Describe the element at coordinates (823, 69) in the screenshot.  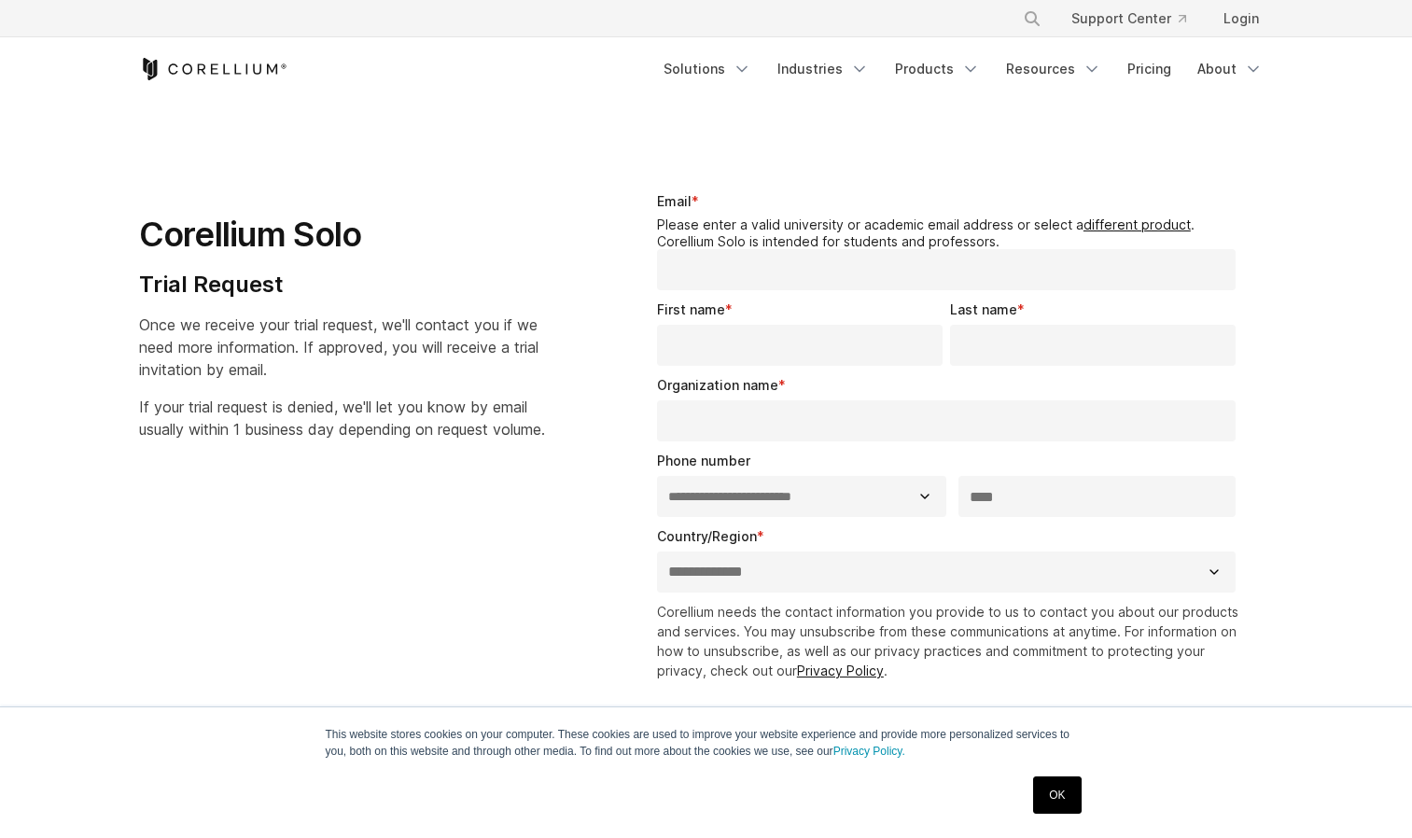
I see `a: Industries` at that location.